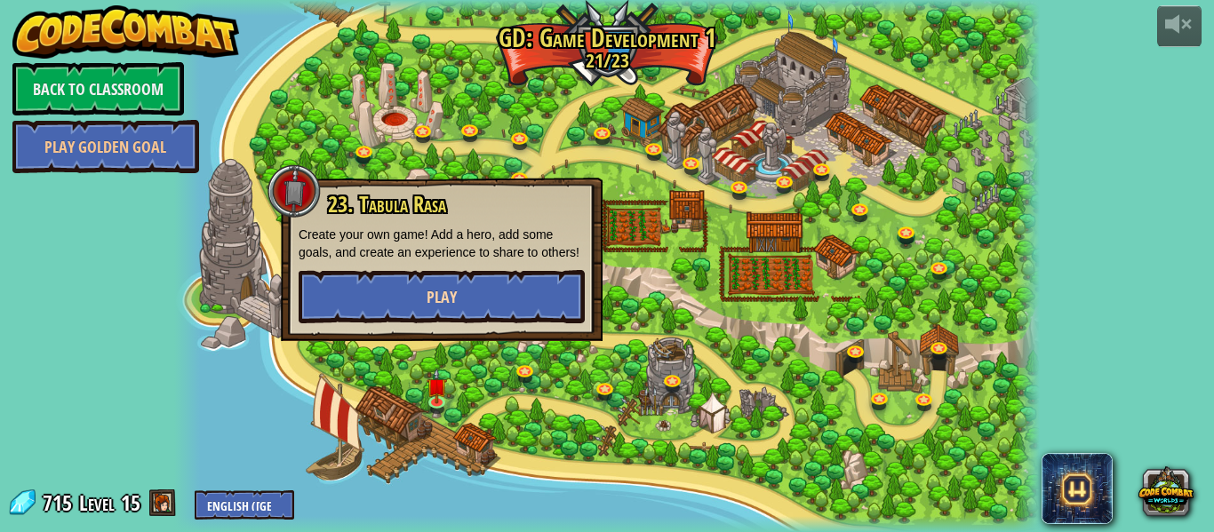  I want to click on span: 715, so click(60, 503).